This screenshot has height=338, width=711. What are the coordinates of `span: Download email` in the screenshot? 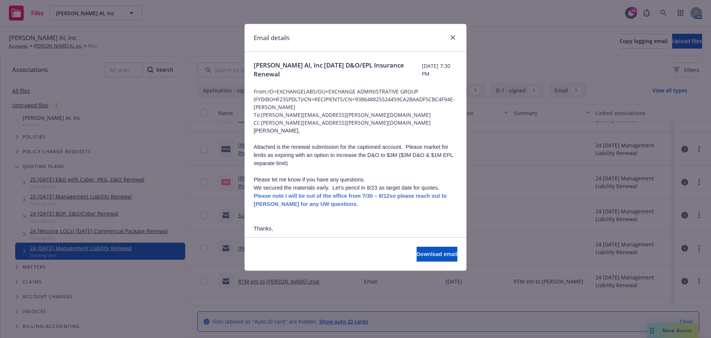 It's located at (437, 253).